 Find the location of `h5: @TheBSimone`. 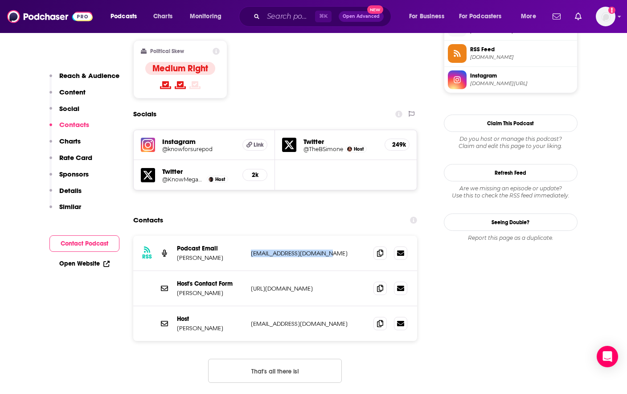

h5: @TheBSimone is located at coordinates (323, 149).